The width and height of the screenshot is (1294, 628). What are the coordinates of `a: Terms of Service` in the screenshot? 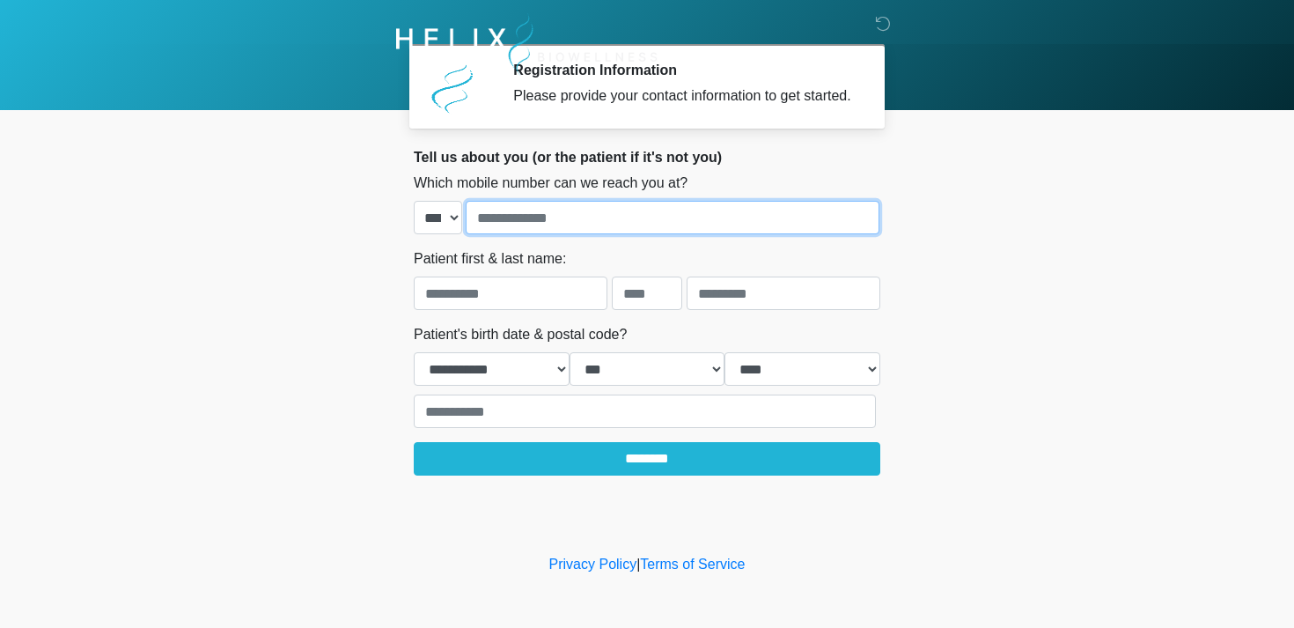 It's located at (692, 564).